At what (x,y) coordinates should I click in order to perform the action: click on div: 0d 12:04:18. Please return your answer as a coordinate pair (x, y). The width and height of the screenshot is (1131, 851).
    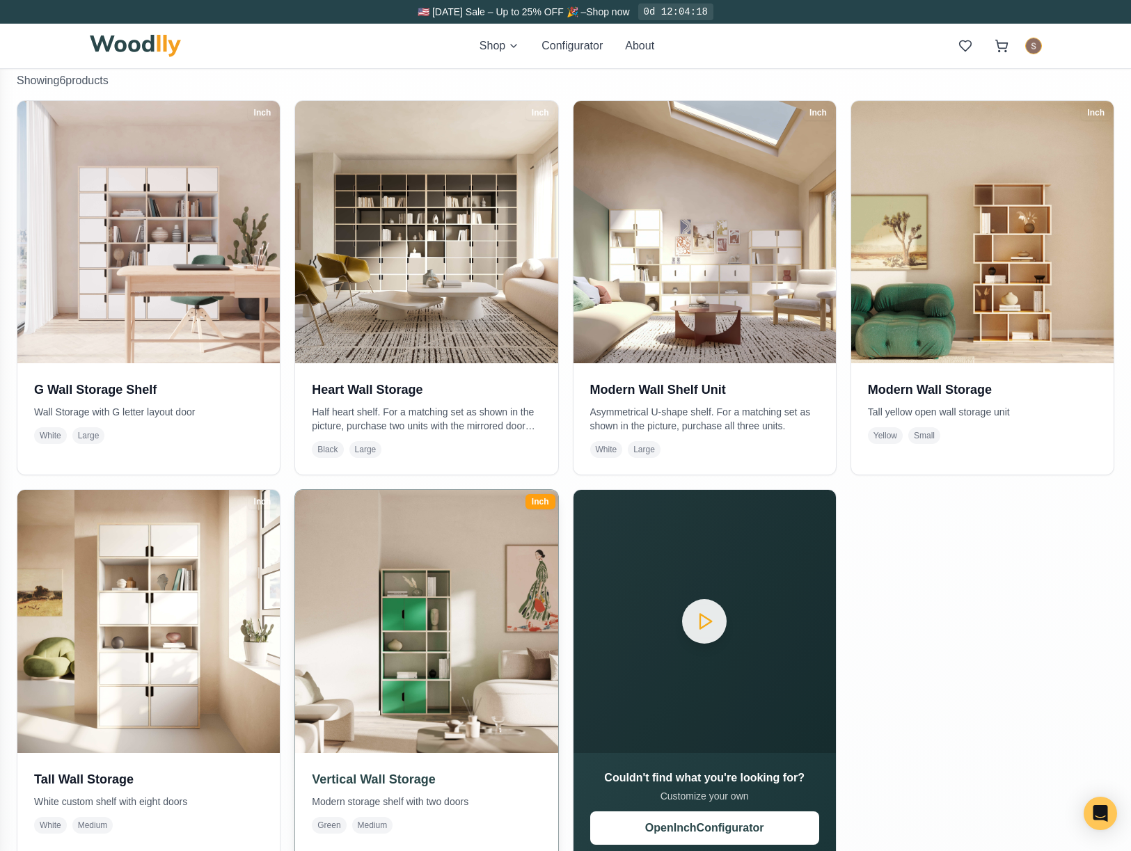
    Looking at the image, I should click on (676, 12).